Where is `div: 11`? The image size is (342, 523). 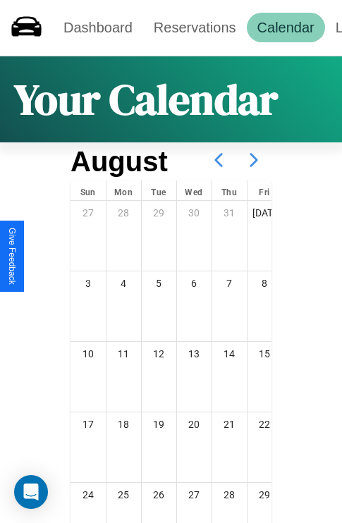
div: 11 is located at coordinates (123, 354).